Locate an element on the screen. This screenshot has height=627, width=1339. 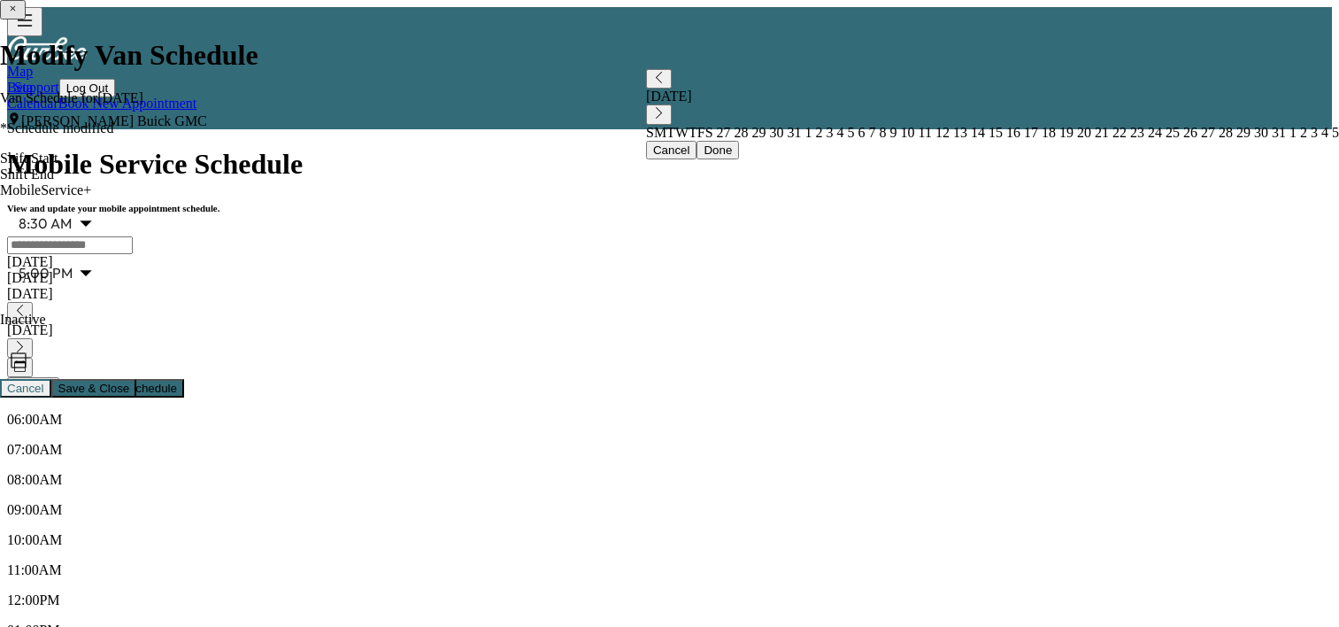
span: Save & Close is located at coordinates (94, 388).